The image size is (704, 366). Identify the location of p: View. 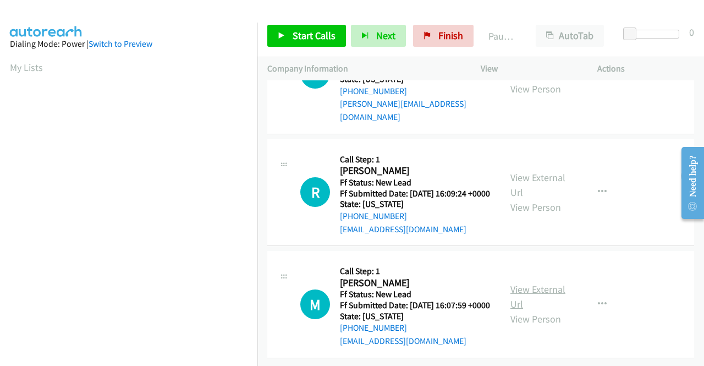
(529, 69).